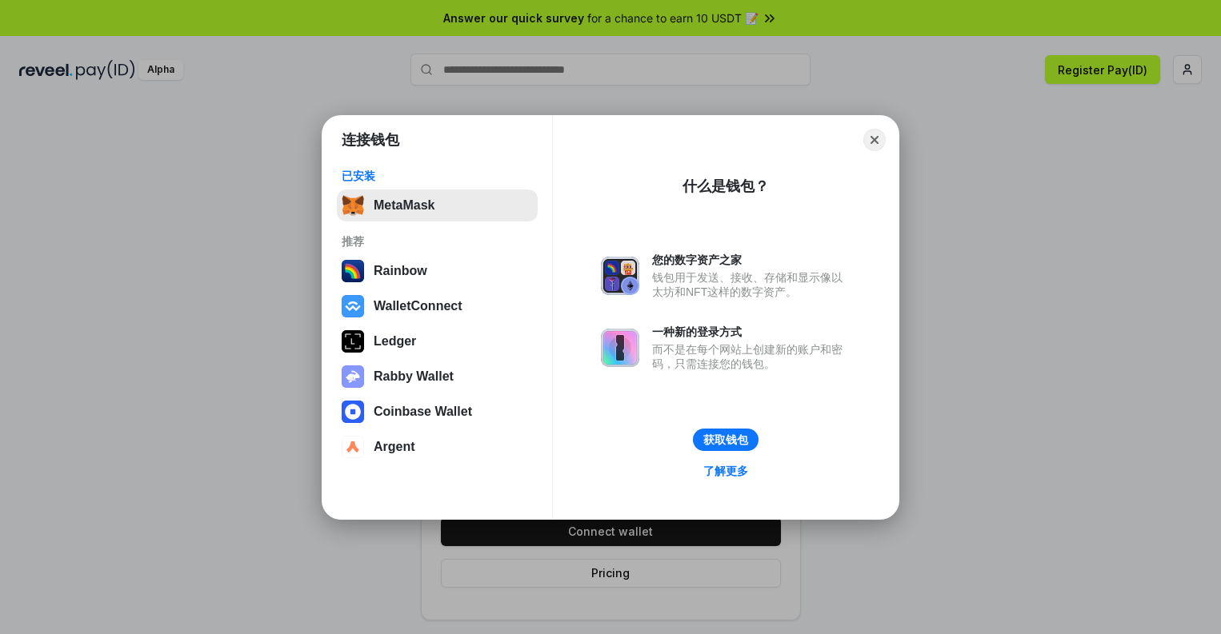 This screenshot has height=634, width=1221. Describe the element at coordinates (437, 412) in the screenshot. I see `button: Coinbase Wallet` at that location.